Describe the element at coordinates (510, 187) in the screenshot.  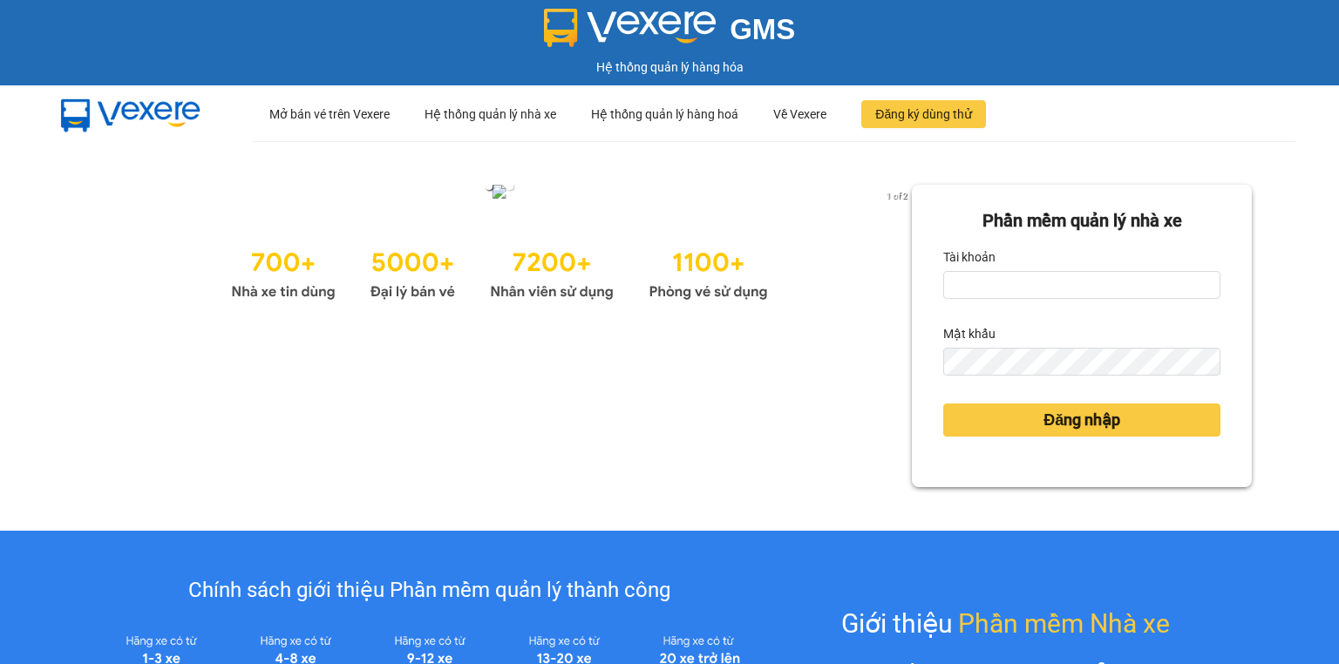
I see `li: slide item 2` at that location.